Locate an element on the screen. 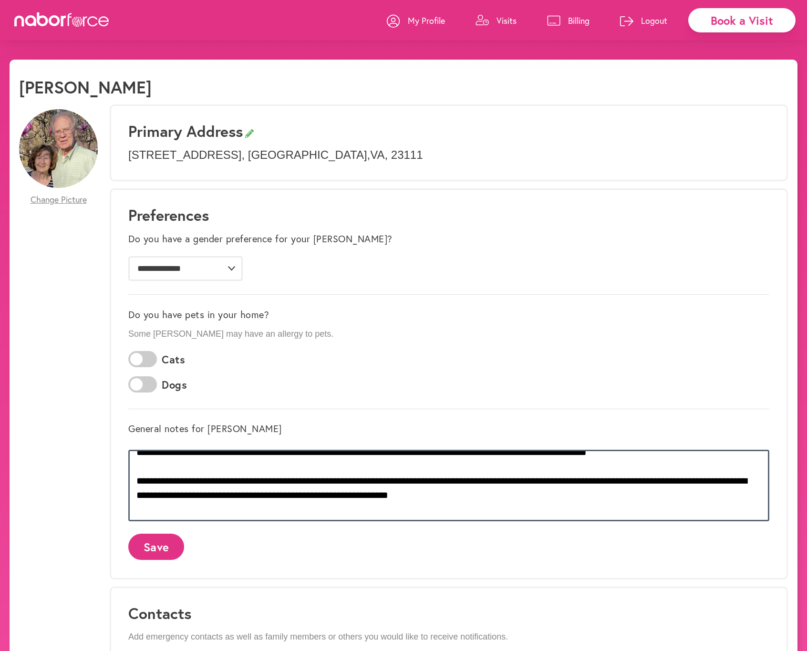 This screenshot has height=651, width=807. h1: Preferences is located at coordinates (449, 215).